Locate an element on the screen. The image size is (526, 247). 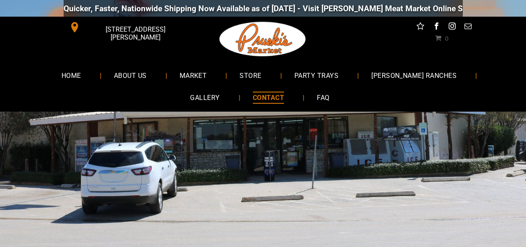
img: Pruski-s+Market+HQ+Logo2-259w.png is located at coordinates (263, 39).